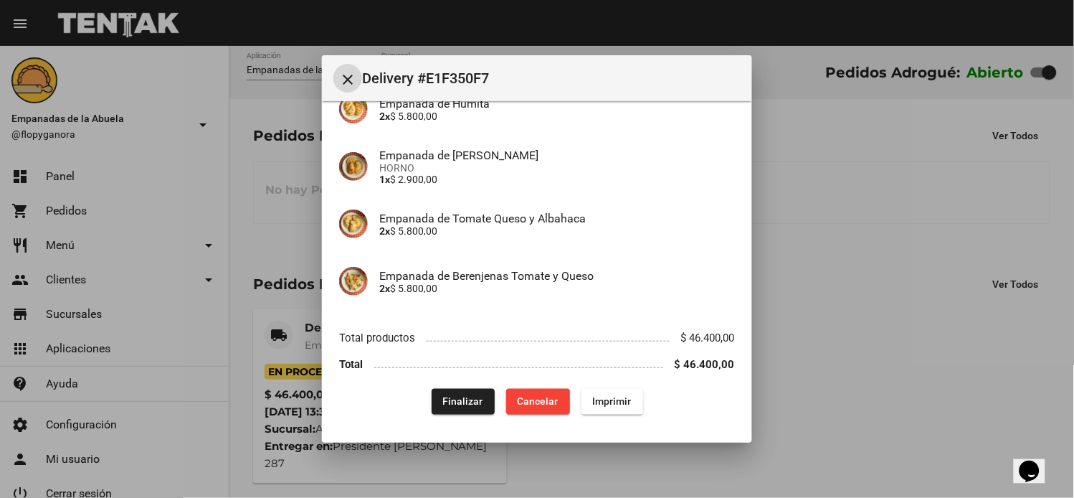  I want to click on span: Delivery #E1F350F7, so click(551, 78).